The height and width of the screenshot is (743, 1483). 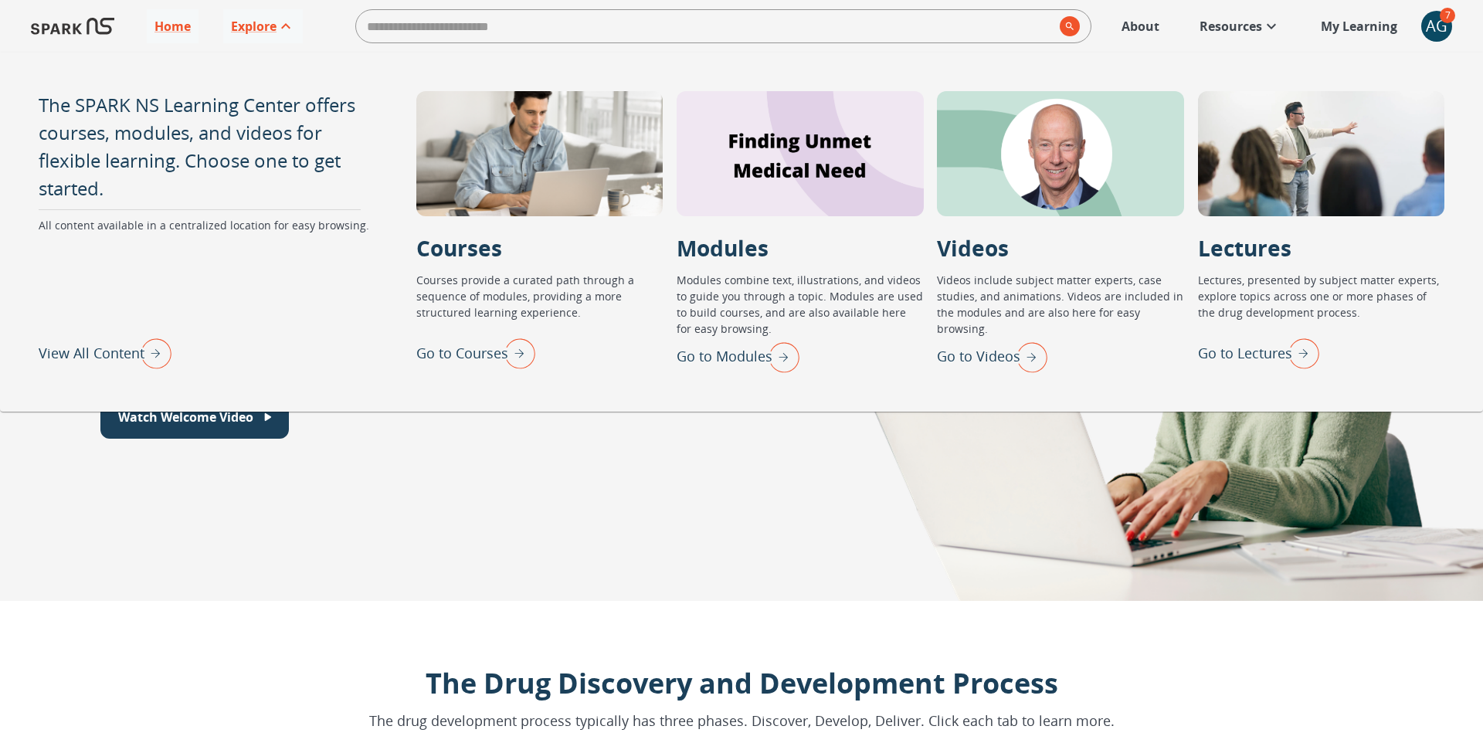 What do you see at coordinates (459, 248) in the screenshot?
I see `p: Courses` at bounding box center [459, 248].